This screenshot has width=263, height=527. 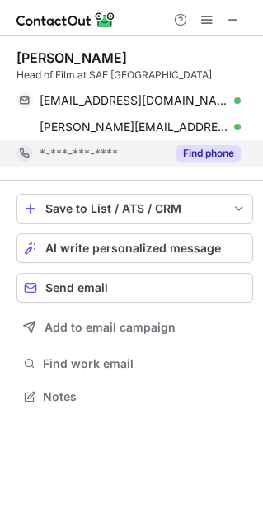 I want to click on button: Notes, so click(x=134, y=397).